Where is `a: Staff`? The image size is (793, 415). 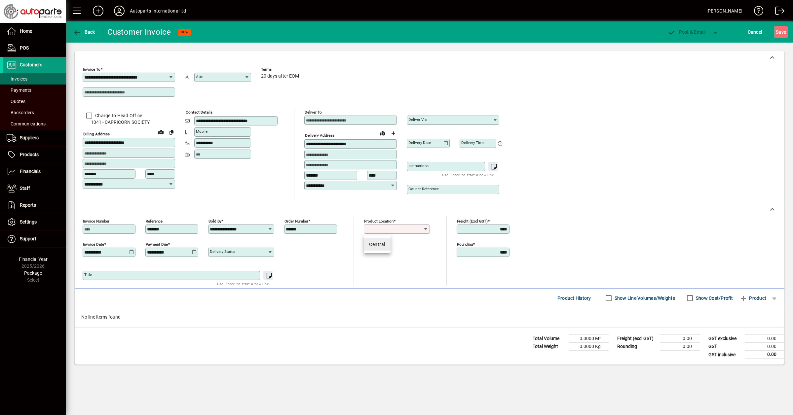
a: Staff is located at coordinates (35, 189).